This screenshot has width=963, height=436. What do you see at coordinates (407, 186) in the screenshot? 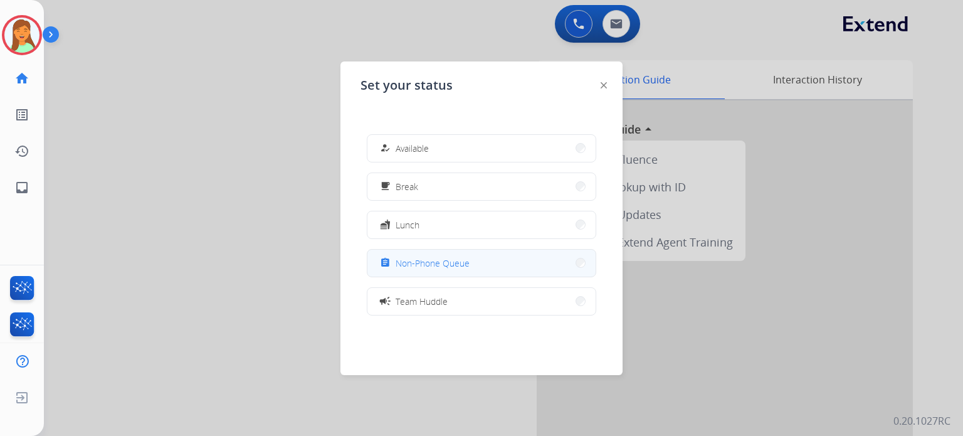
I see `span: Break` at bounding box center [407, 186].